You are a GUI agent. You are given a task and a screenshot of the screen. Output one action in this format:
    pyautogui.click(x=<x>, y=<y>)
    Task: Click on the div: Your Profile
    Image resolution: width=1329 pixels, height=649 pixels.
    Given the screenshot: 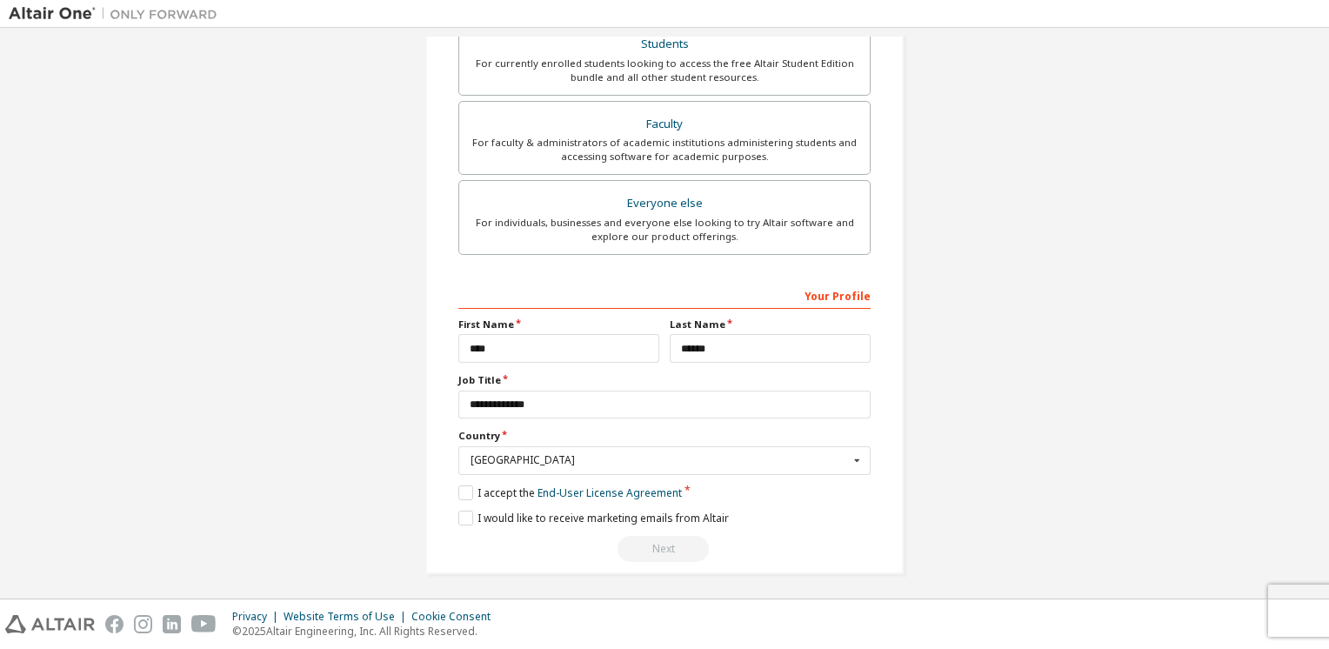 What is the action you would take?
    pyautogui.click(x=664, y=295)
    